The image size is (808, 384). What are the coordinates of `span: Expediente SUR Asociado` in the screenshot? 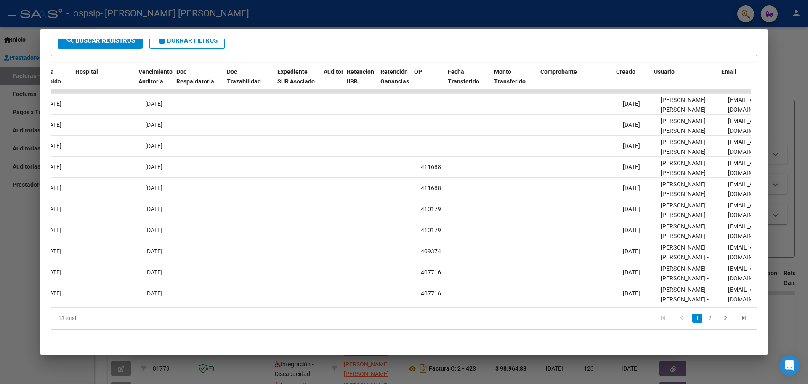 It's located at (296, 76).